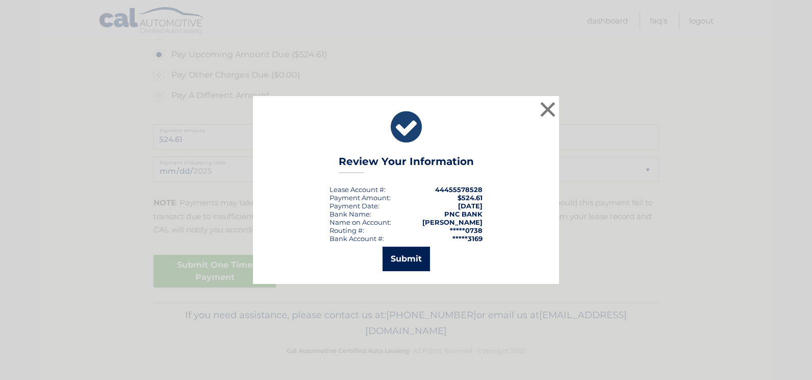 The image size is (812, 380). Describe the element at coordinates (347, 230) in the screenshot. I see `div: Routing #:` at that location.